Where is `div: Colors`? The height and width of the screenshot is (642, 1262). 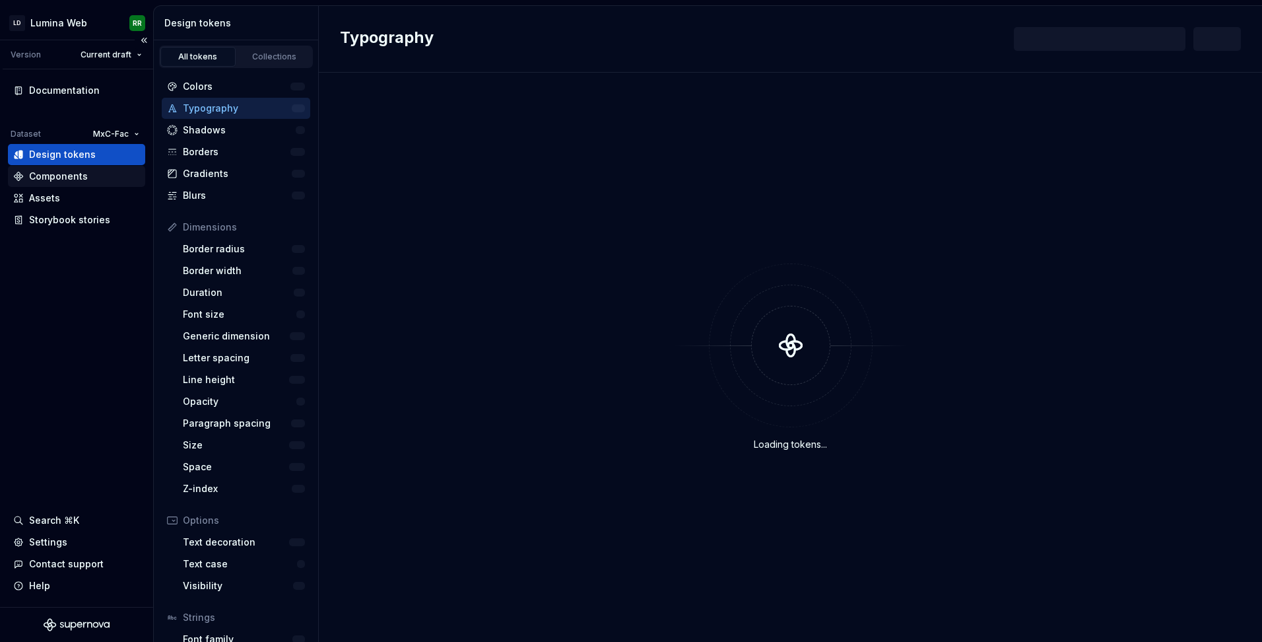 div: Colors is located at coordinates (236, 86).